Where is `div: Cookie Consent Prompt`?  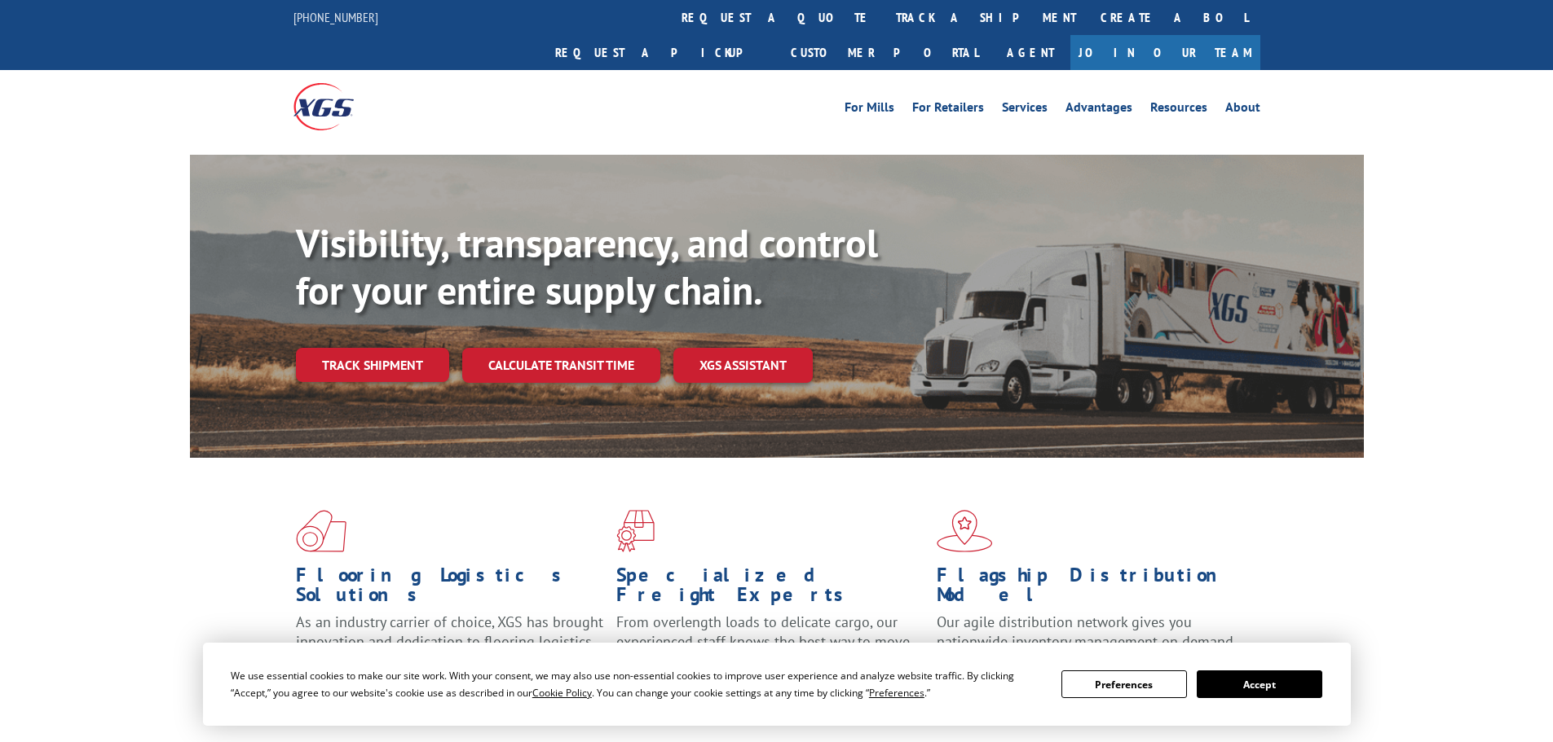
div: Cookie Consent Prompt is located at coordinates (777, 685).